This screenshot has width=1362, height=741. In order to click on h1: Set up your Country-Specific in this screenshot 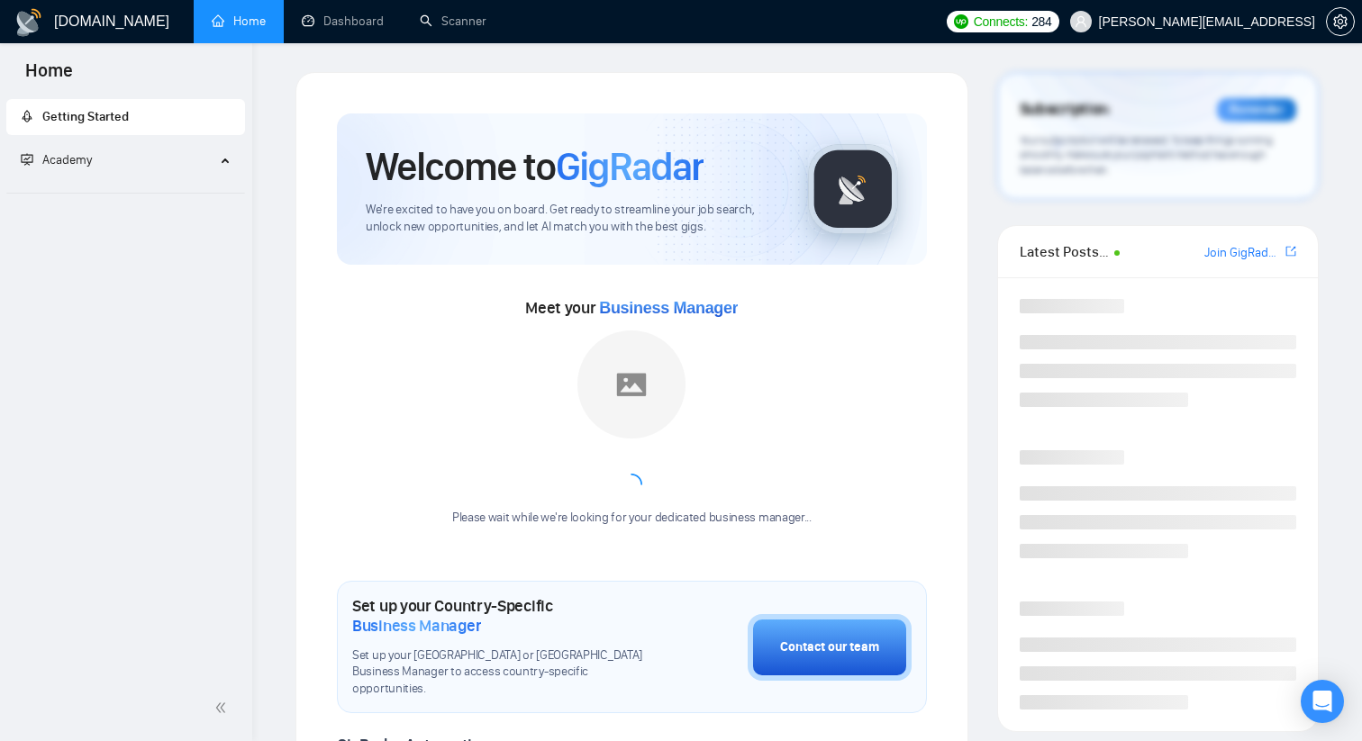, I will do `click(505, 616)`.